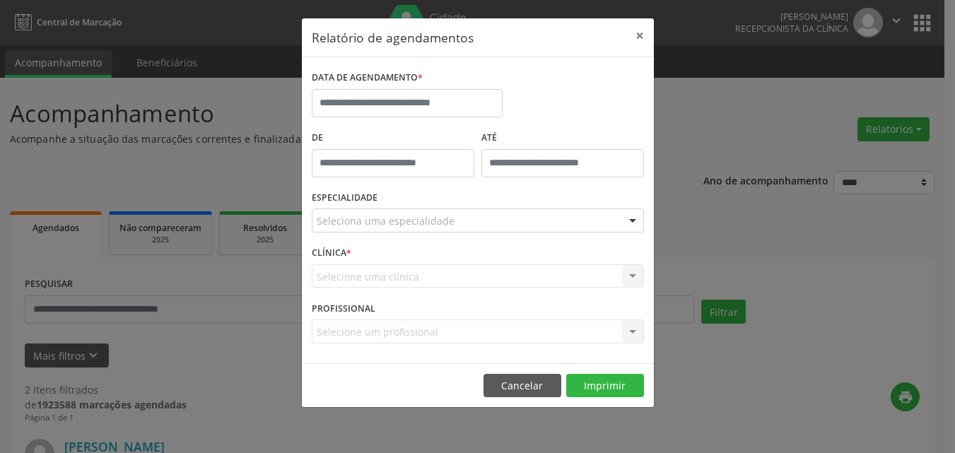  I want to click on label: De, so click(393, 138).